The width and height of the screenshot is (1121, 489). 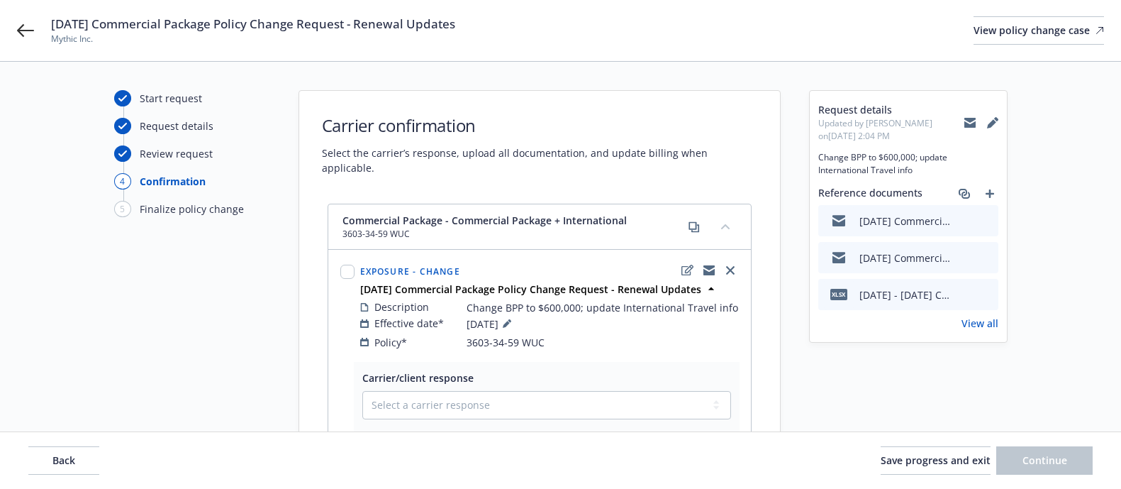 I want to click on button: Continue, so click(x=1044, y=460).